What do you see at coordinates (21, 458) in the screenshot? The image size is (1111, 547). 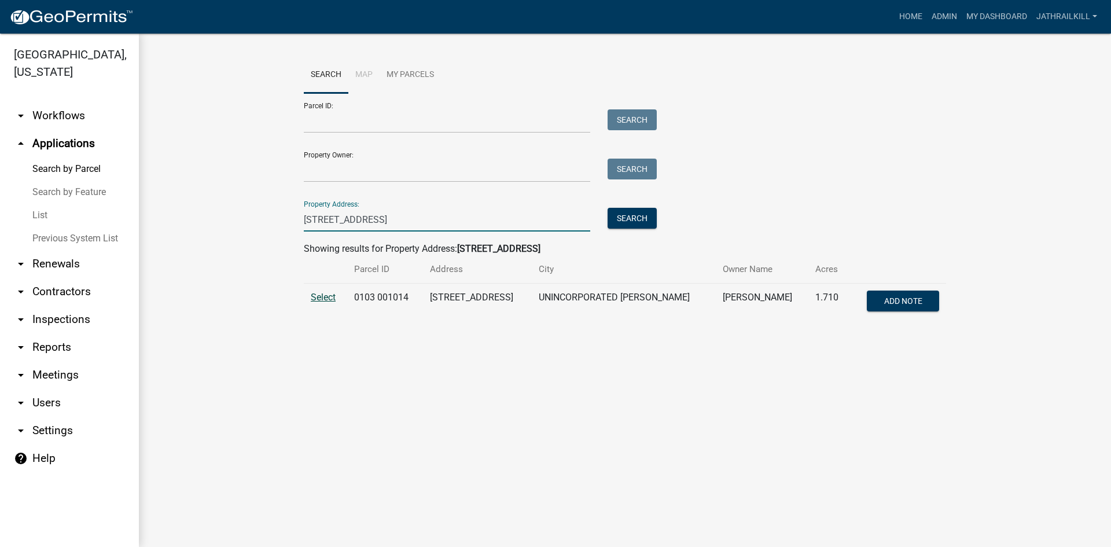 I see `i: help` at bounding box center [21, 458].